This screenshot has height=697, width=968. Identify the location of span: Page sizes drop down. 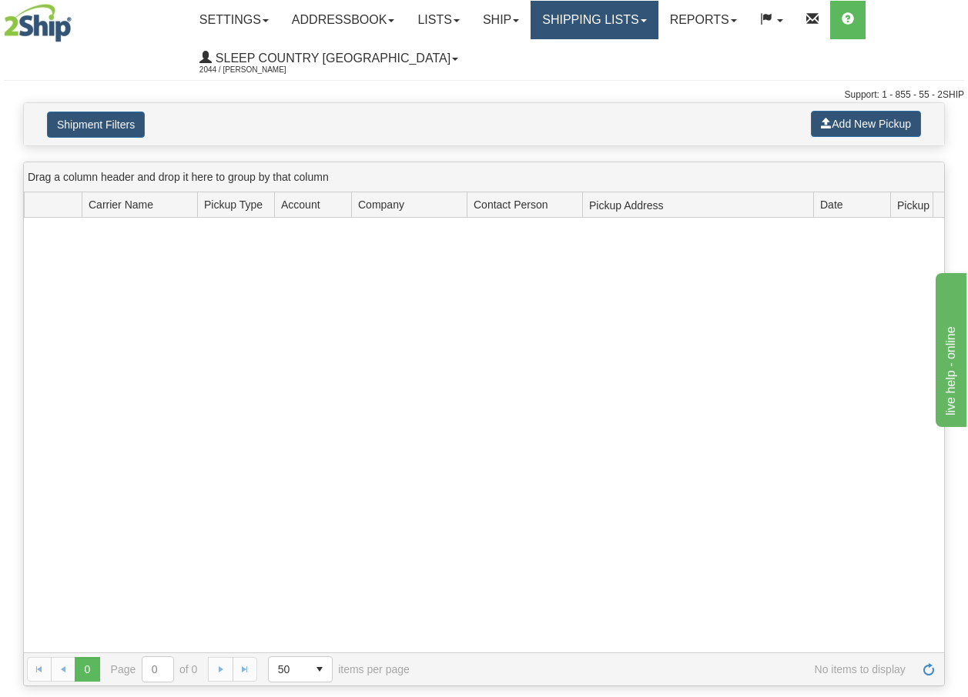
(300, 670).